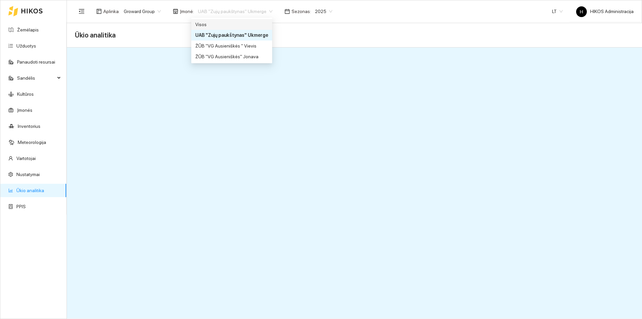 Image resolution: width=642 pixels, height=319 pixels. I want to click on div: UAB "Zujų paukštynas" Ukmerge, so click(232, 35).